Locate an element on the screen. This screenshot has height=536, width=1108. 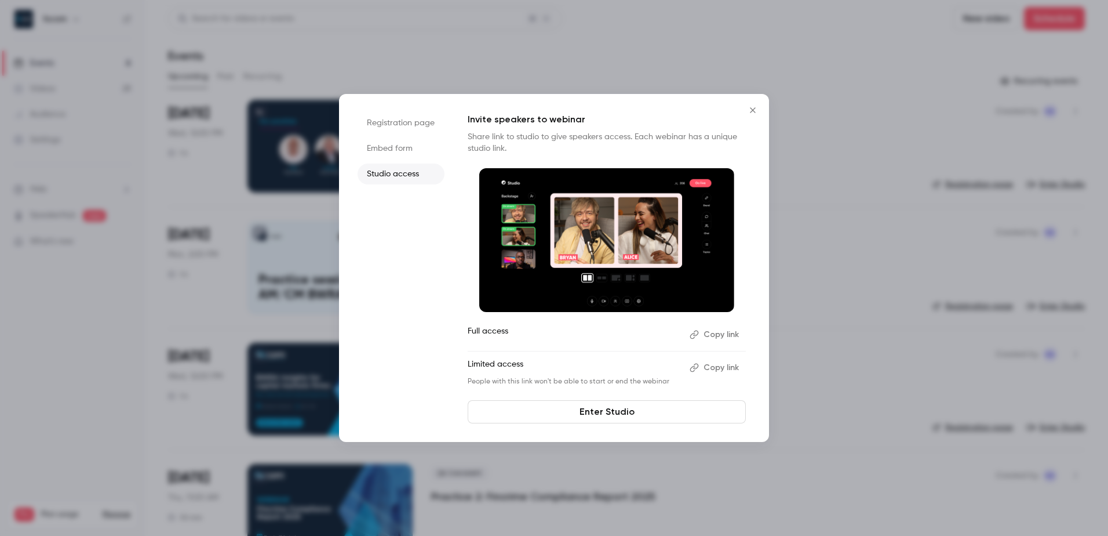
p: Full access is located at coordinates (574, 334).